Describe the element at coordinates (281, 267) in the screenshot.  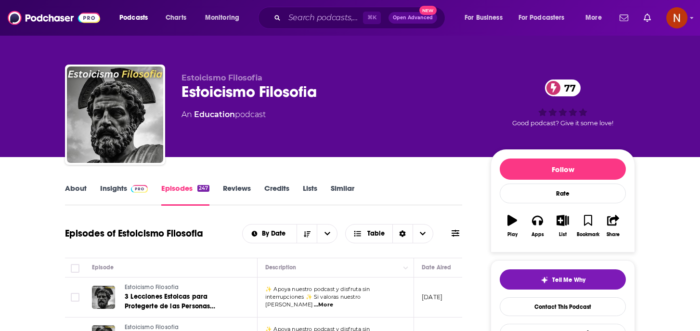
I see `div: Description` at that location.